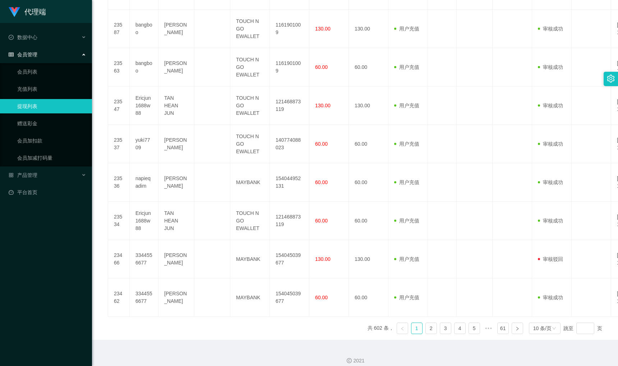  What do you see at coordinates (611, 79) in the screenshot?
I see `i: 图标: setting` at bounding box center [611, 79].